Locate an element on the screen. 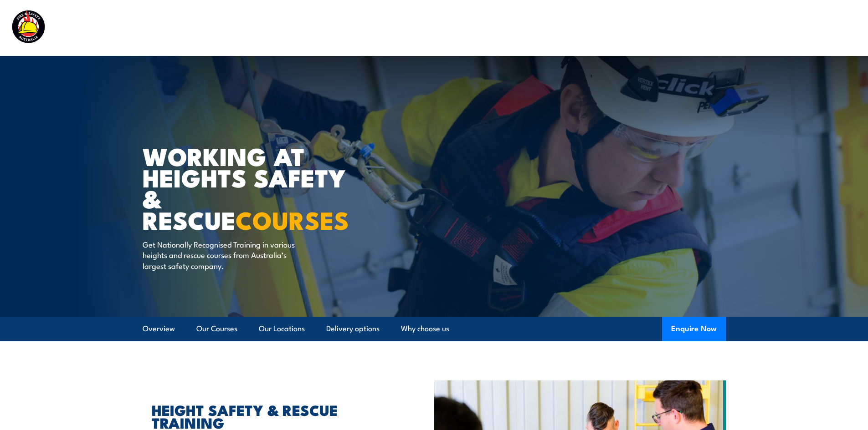 This screenshot has width=868, height=430. h2: HEIGHT SAFETY & RESCUE TRAINING is located at coordinates (272, 416).